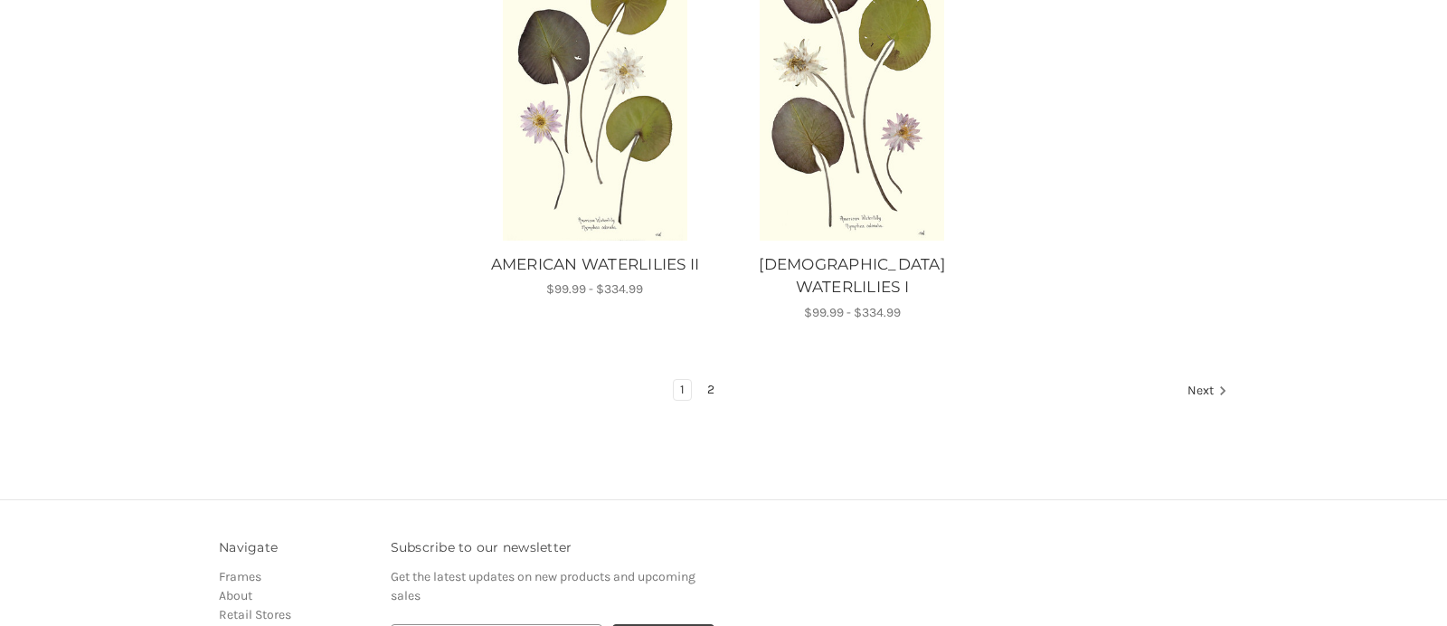  Describe the element at coordinates (552, 547) in the screenshot. I see `h3: Subscribe to our newsletter` at that location.